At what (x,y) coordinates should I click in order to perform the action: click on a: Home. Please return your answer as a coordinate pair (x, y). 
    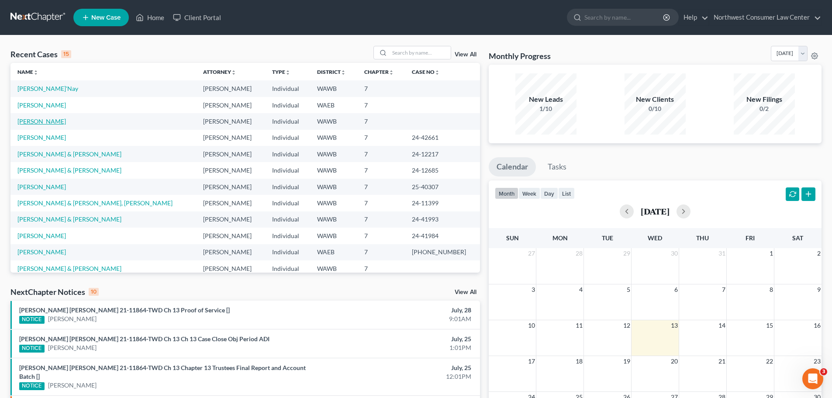
    Looking at the image, I should click on (150, 17).